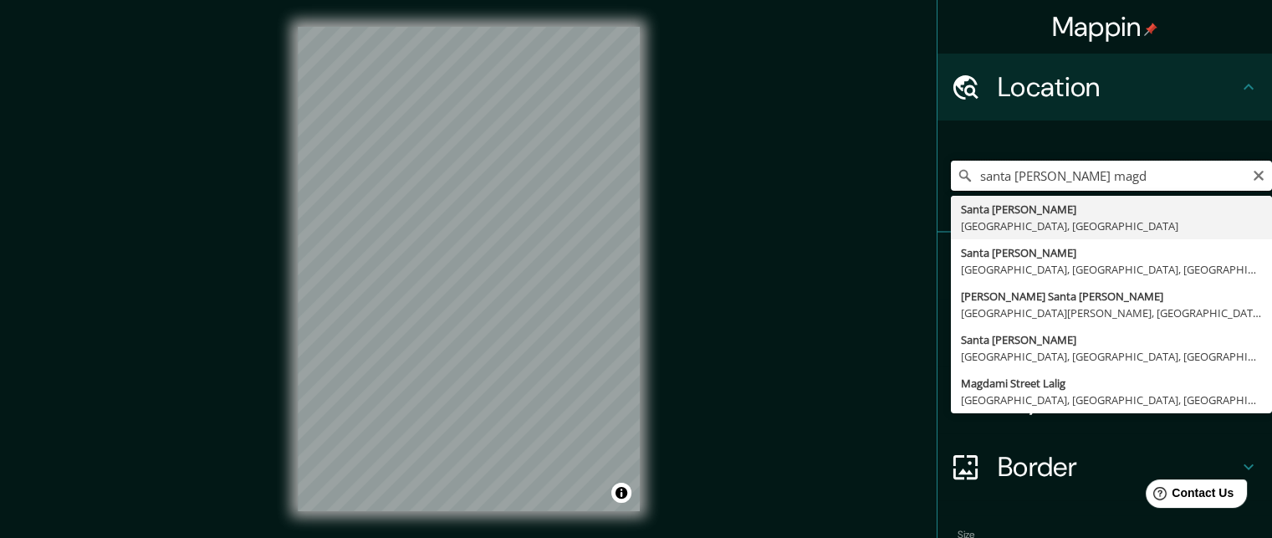 The height and width of the screenshot is (538, 1272). What do you see at coordinates (1111, 176) in the screenshot?
I see `input: Pick your city or area` at bounding box center [1111, 176].